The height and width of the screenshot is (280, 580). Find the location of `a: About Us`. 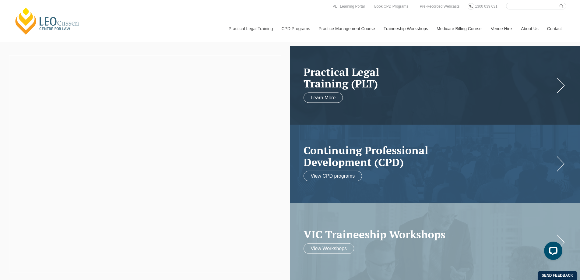

a: About Us is located at coordinates (529, 29).